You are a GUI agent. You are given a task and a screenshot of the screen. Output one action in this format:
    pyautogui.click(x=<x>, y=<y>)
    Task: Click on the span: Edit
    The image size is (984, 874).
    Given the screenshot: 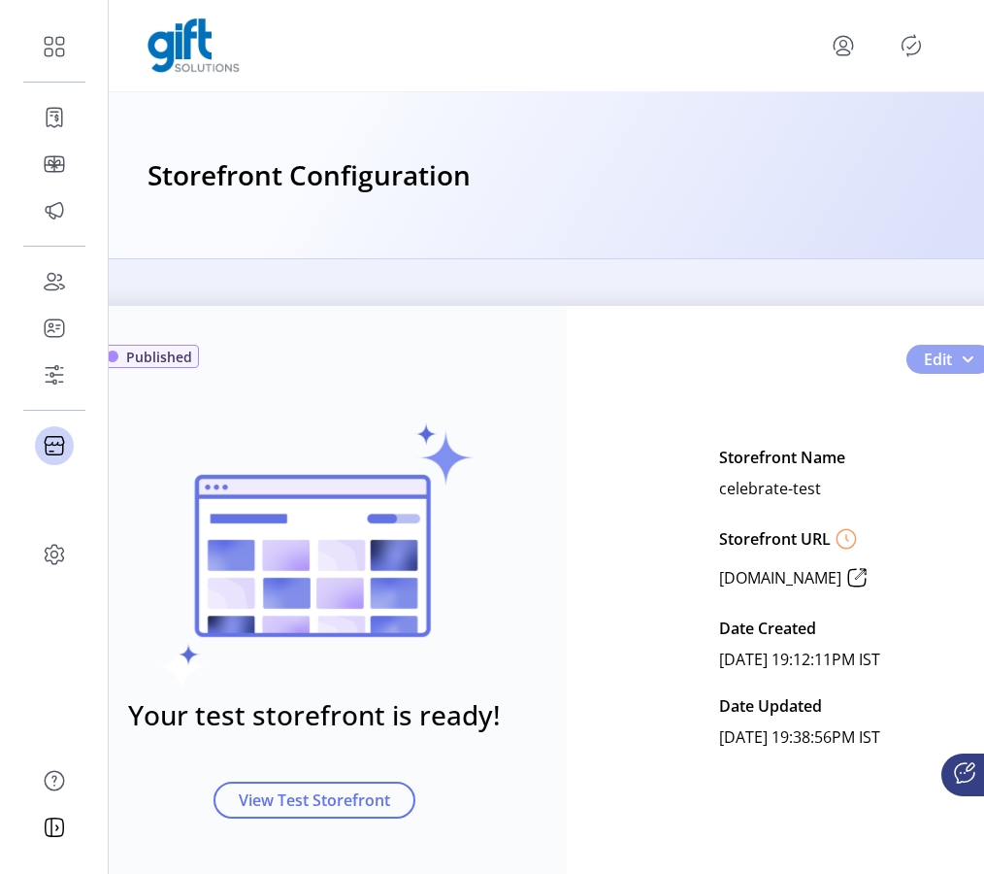 What is the action you would take?
    pyautogui.click(x=938, y=359)
    